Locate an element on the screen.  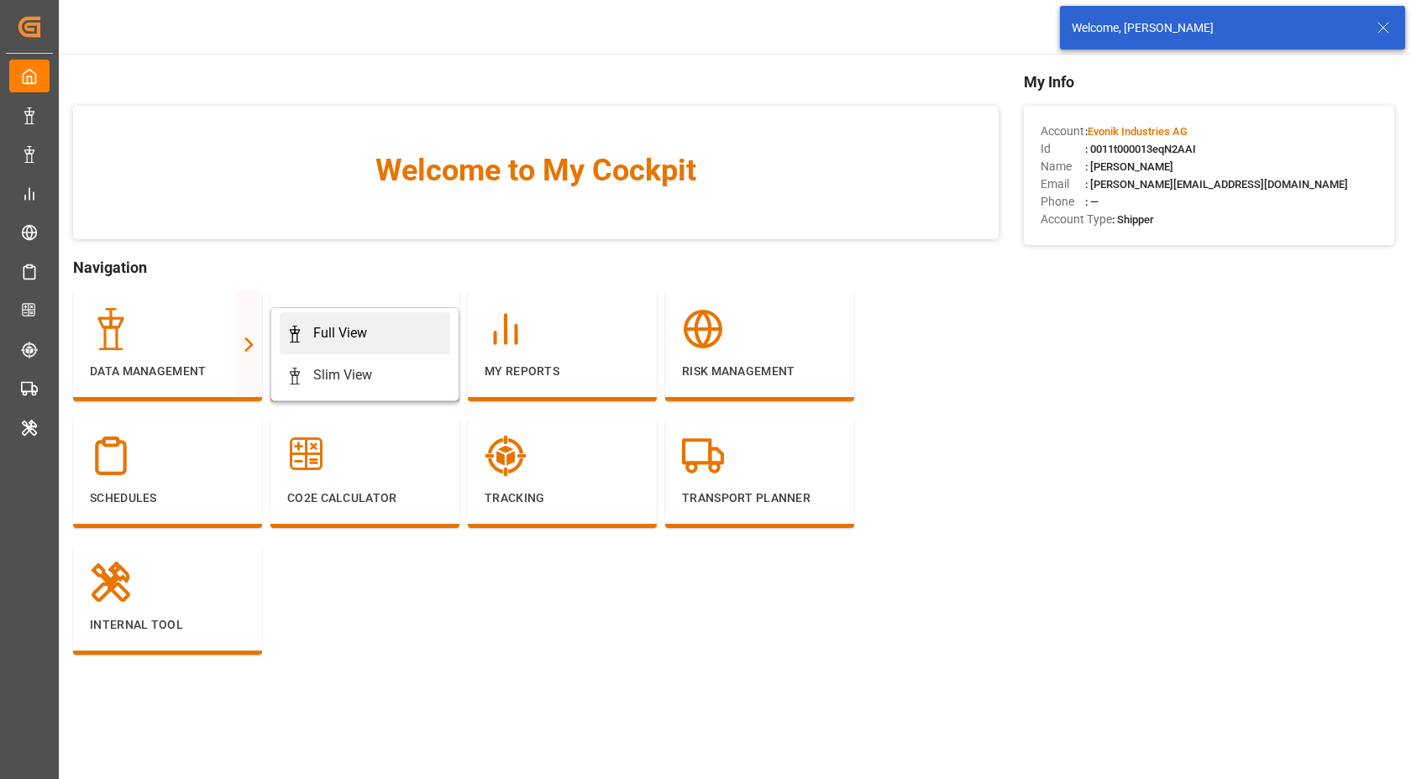
p: My Reports is located at coordinates (562, 371).